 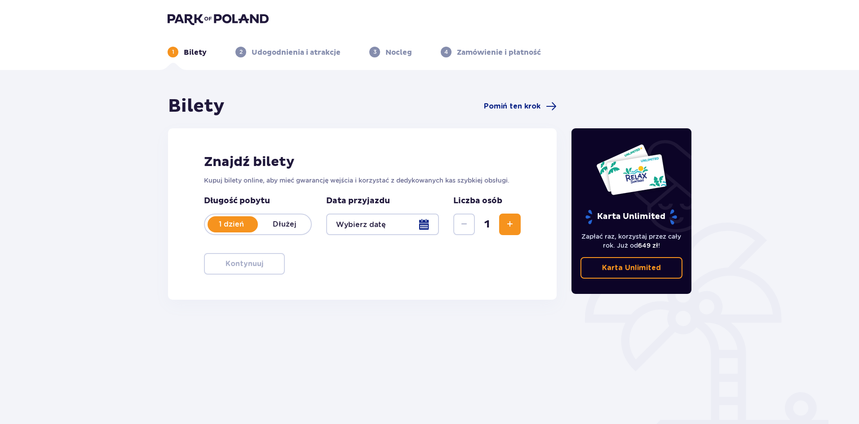 I want to click on p: Bilety, so click(x=195, y=53).